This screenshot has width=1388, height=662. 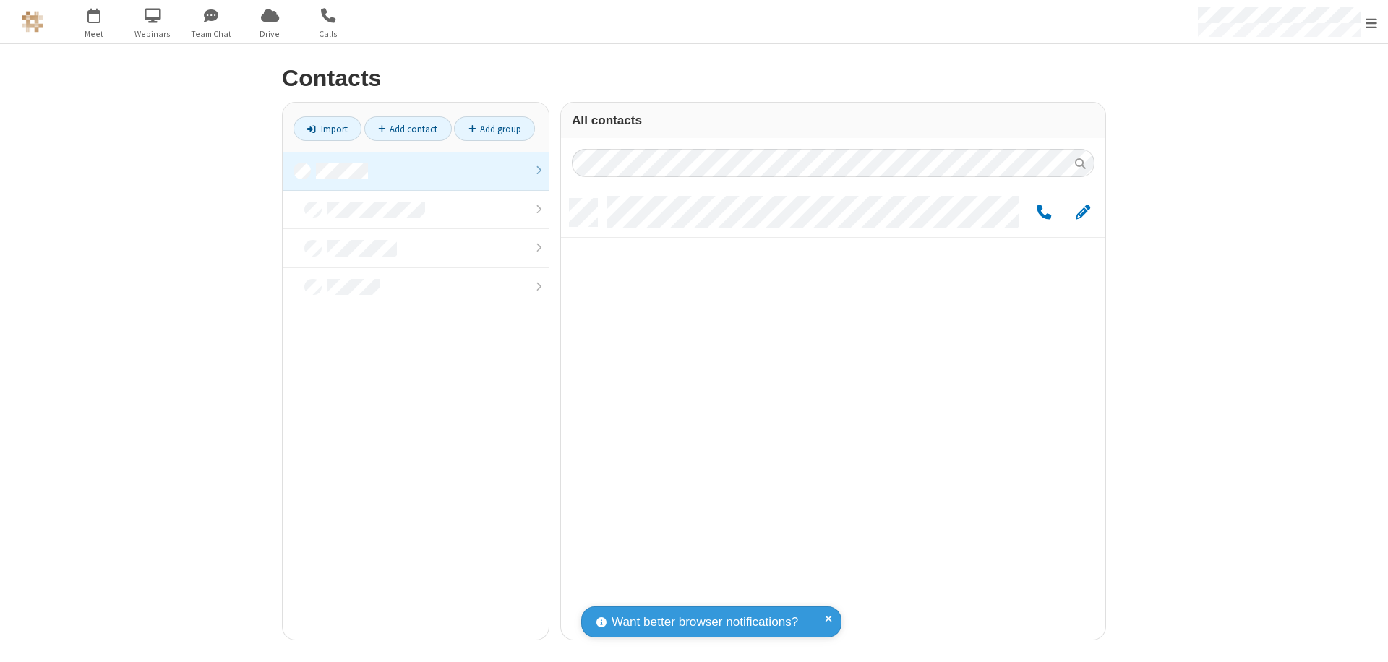 I want to click on h2: Contacts, so click(x=694, y=78).